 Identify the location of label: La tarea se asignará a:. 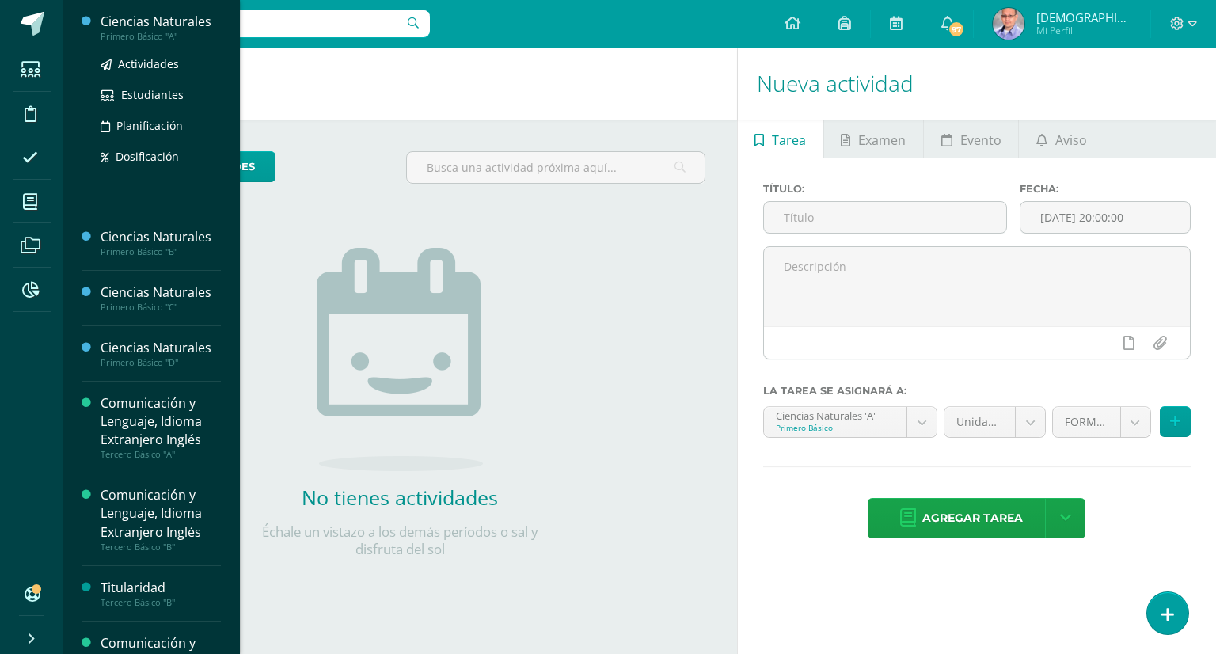
(977, 390).